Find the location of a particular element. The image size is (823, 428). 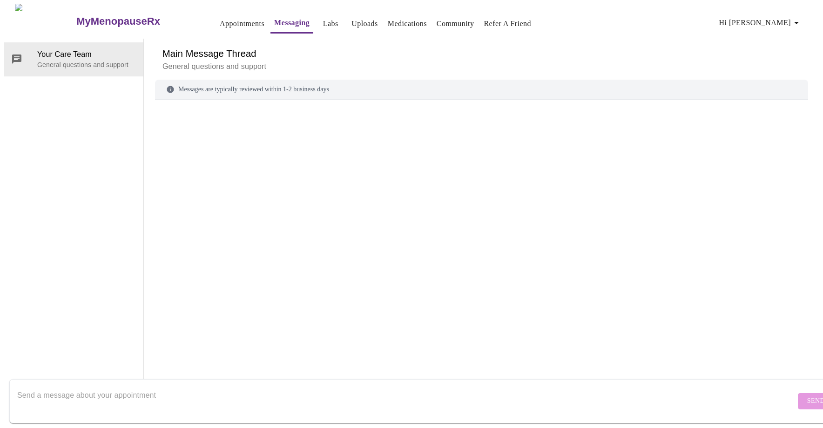

button: Appointments is located at coordinates (242, 24).